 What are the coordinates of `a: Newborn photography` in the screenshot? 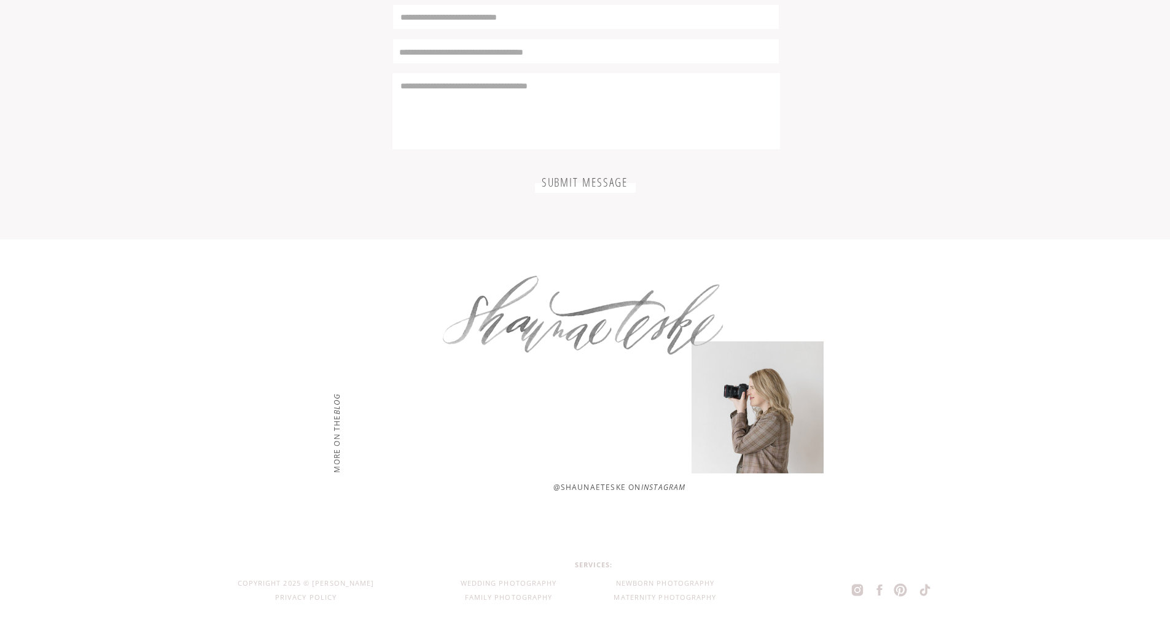 It's located at (665, 584).